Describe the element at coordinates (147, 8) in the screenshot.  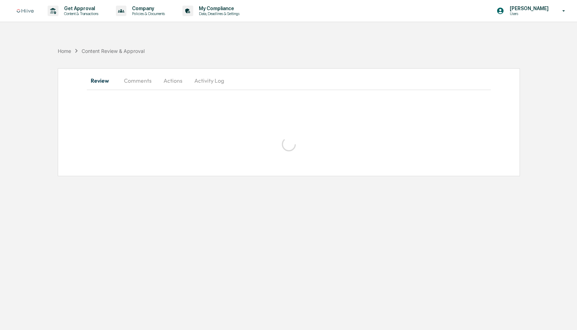
I see `p: Company` at that location.